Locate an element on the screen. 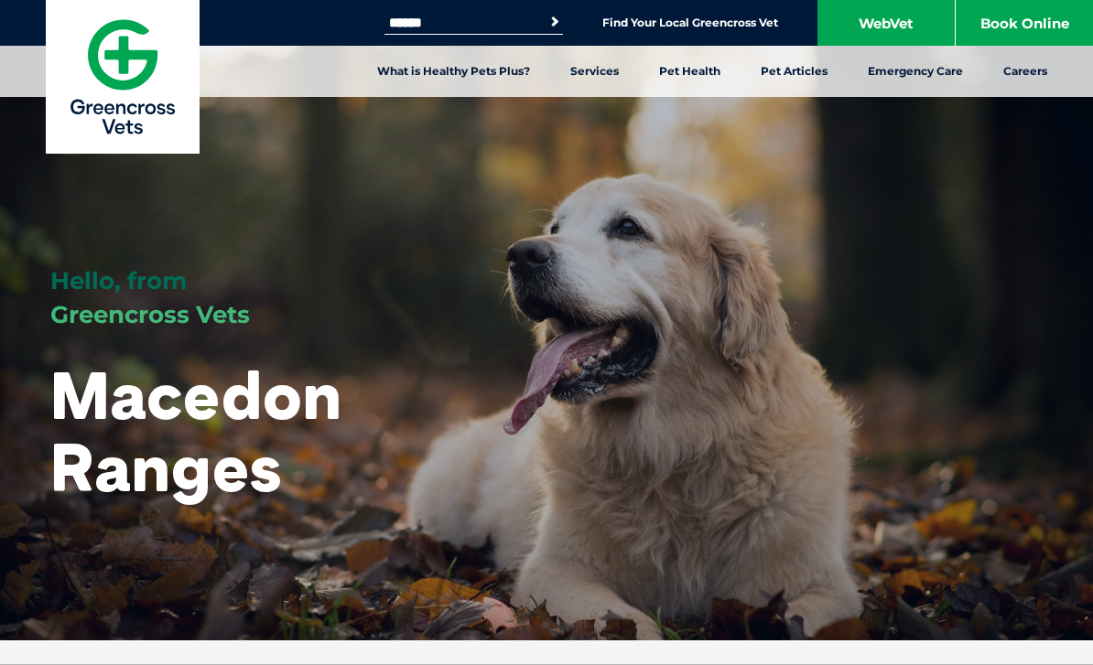 Image resolution: width=1093 pixels, height=665 pixels. h1: Macedon Ranges is located at coordinates (229, 431).